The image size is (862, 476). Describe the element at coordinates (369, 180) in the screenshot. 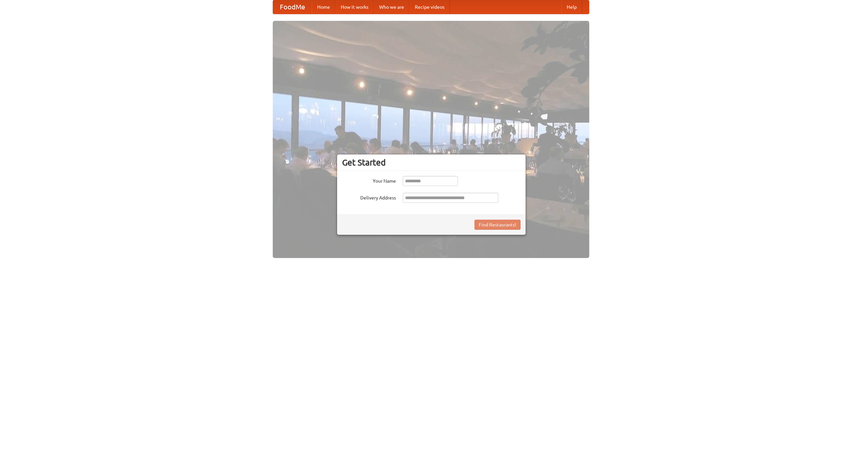

I see `label: Your Name` at that location.